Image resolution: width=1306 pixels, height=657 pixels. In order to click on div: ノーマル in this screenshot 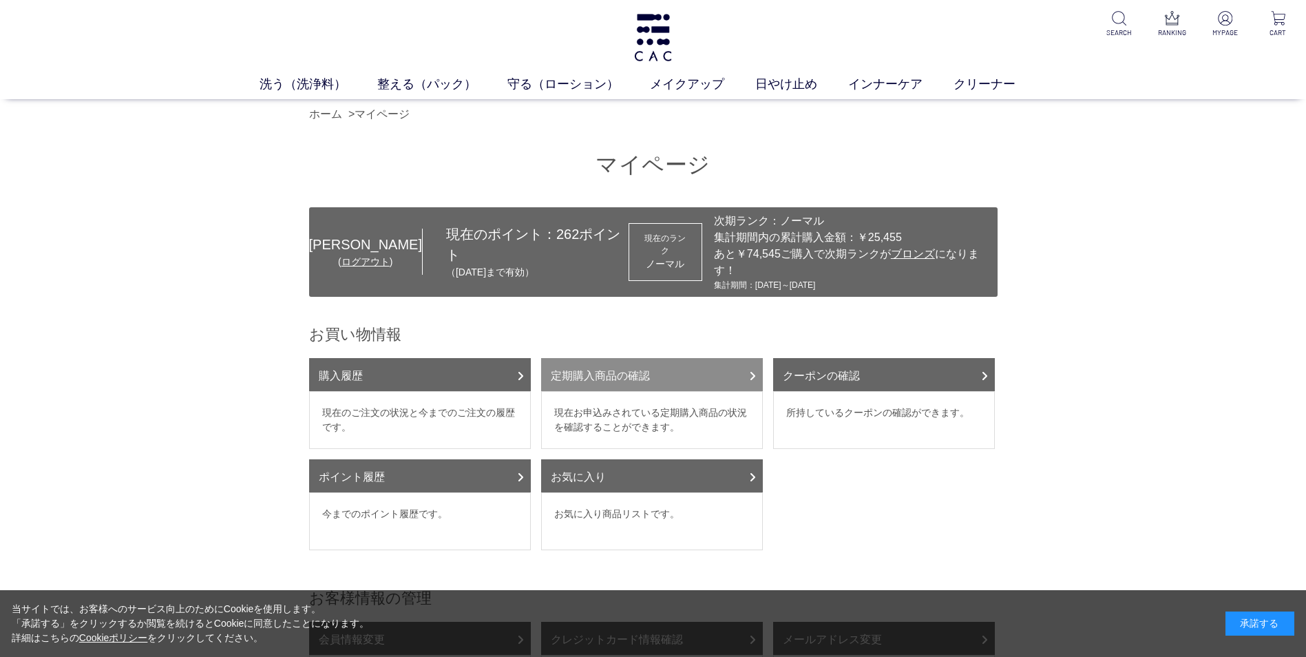, I will do `click(665, 264)`.